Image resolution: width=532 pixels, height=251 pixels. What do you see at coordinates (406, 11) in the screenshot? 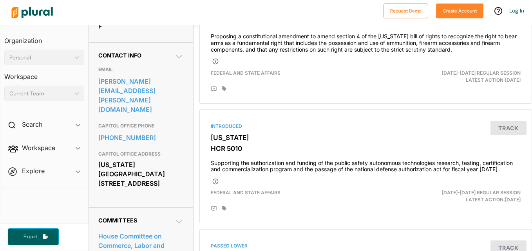
I see `button: Request Demo` at bounding box center [406, 11].